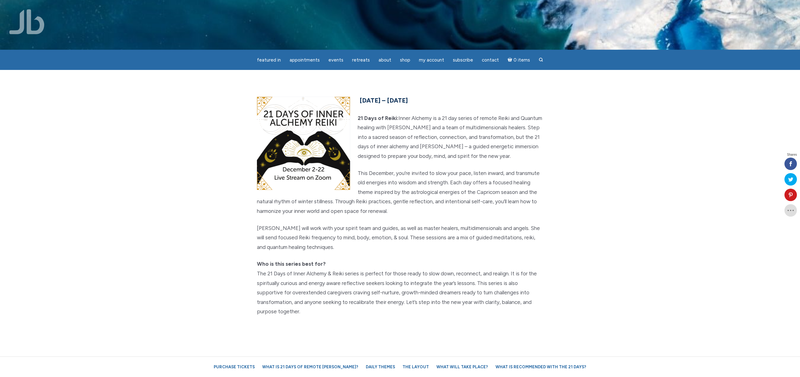 The width and height of the screenshot is (800, 377). I want to click on a: Contact, so click(490, 60).